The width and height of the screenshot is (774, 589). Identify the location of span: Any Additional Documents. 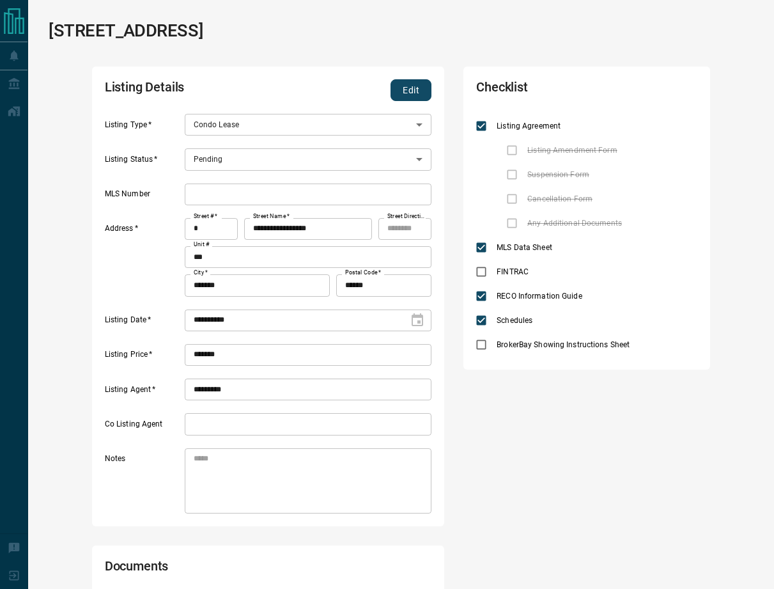
(575, 223).